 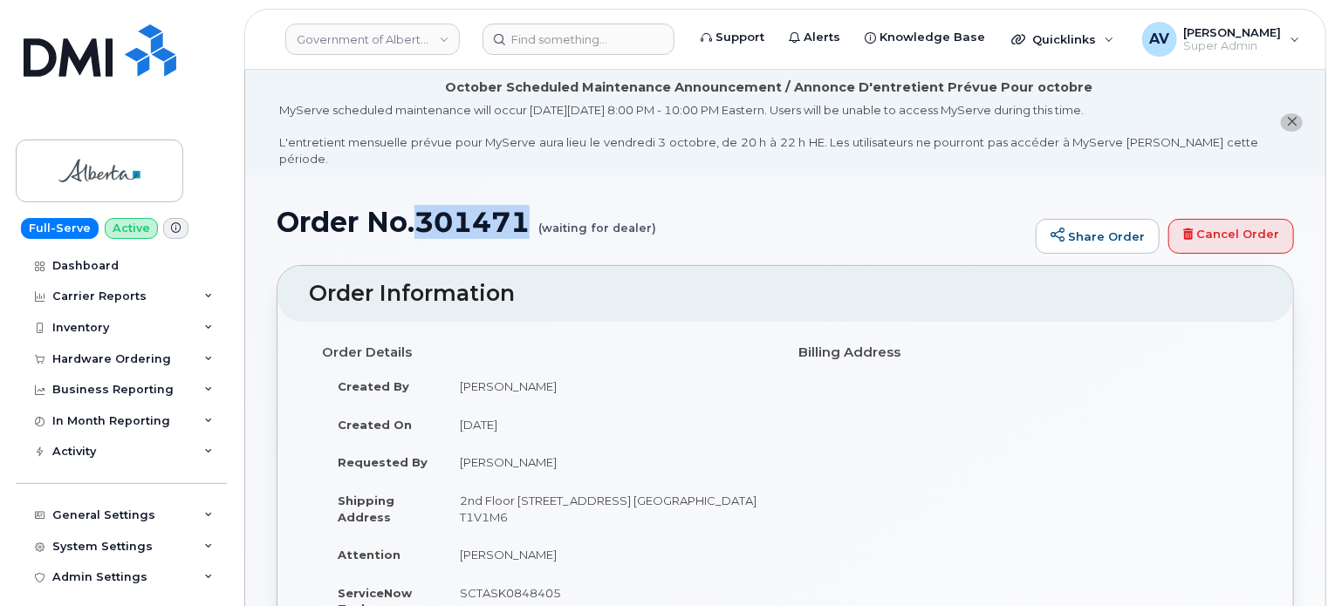 What do you see at coordinates (1231, 236) in the screenshot?
I see `a: Cancel Order` at bounding box center [1231, 236].